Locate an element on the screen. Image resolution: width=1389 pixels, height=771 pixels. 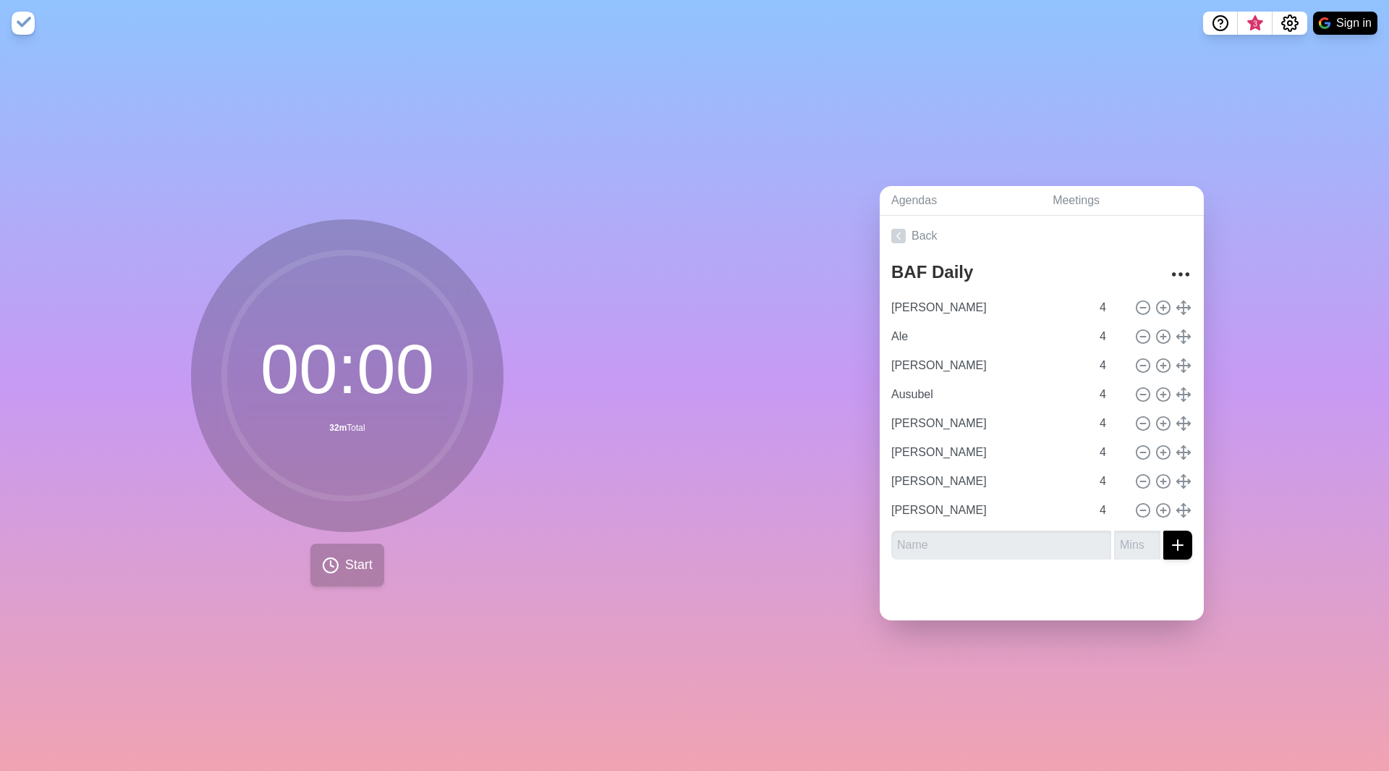
a: Agendas is located at coordinates (960, 200).